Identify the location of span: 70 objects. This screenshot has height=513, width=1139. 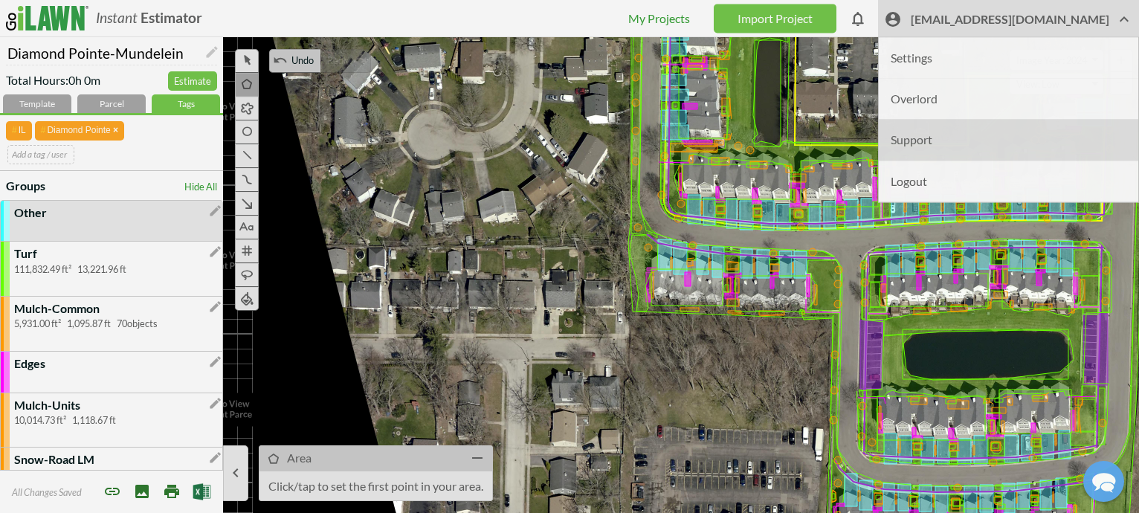
(140, 323).